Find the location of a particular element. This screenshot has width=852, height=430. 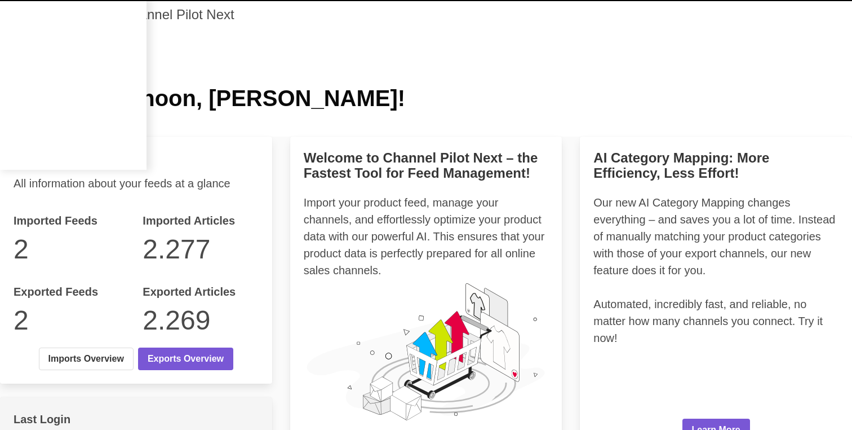

h2: Exported Feeds is located at coordinates (71, 291).